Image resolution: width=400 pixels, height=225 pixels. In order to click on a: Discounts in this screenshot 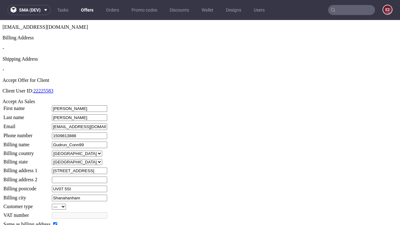, I will do `click(179, 10)`.